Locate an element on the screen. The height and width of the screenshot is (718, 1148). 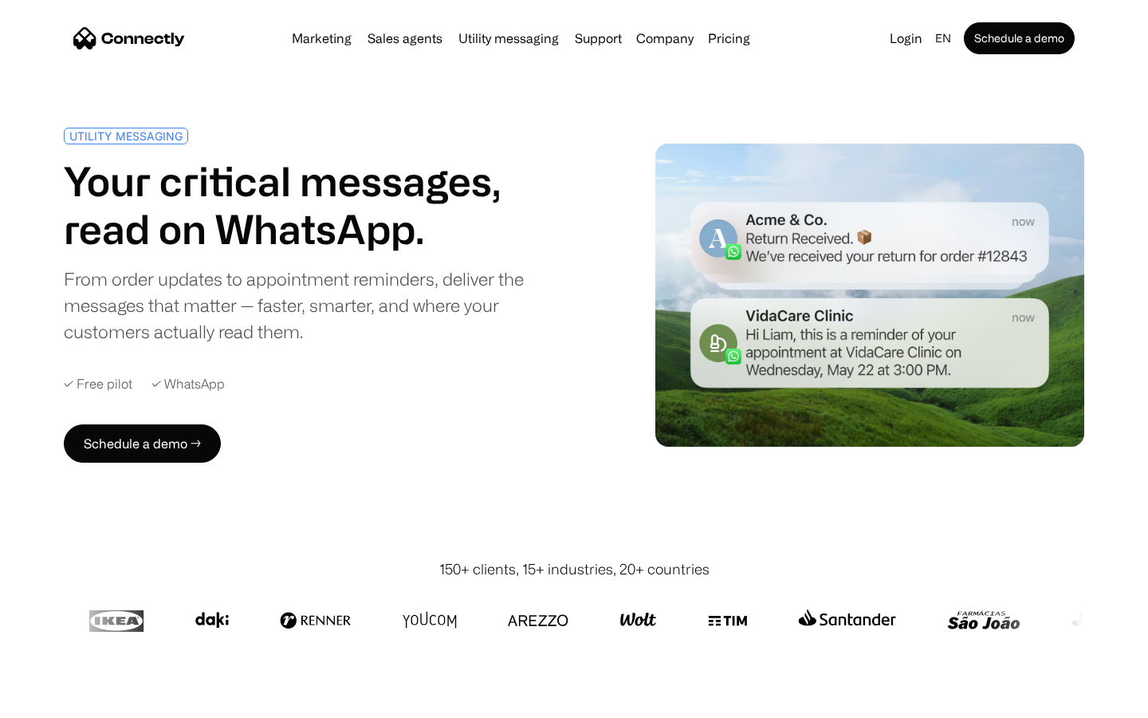
a: Schedule a demo → is located at coordinates (142, 443).